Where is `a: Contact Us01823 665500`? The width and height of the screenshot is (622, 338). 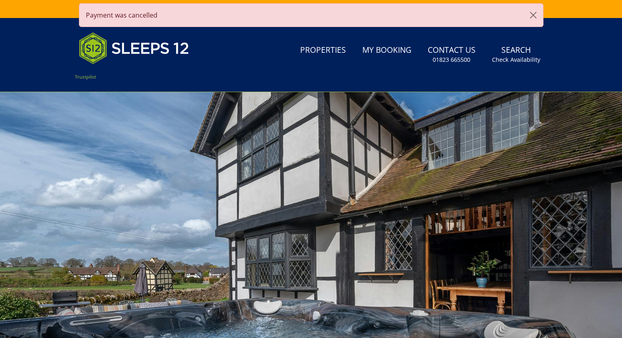 a: Contact Us01823 665500 is located at coordinates (452, 54).